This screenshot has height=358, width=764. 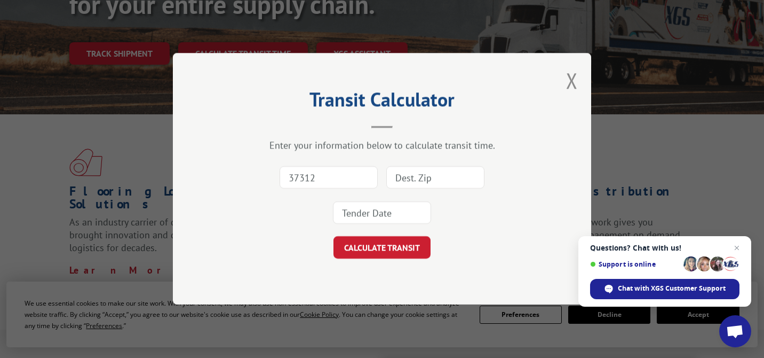 What do you see at coordinates (329, 178) in the screenshot?
I see `input: Origin Zip` at bounding box center [329, 178].